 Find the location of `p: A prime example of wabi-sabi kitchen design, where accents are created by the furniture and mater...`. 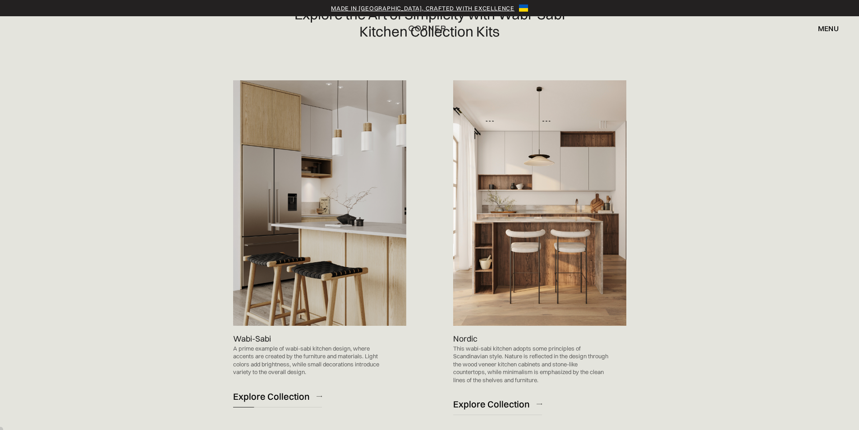

p: A prime example of wabi-sabi kitchen design, where accents are created by the furniture and mater... is located at coordinates (311, 360).